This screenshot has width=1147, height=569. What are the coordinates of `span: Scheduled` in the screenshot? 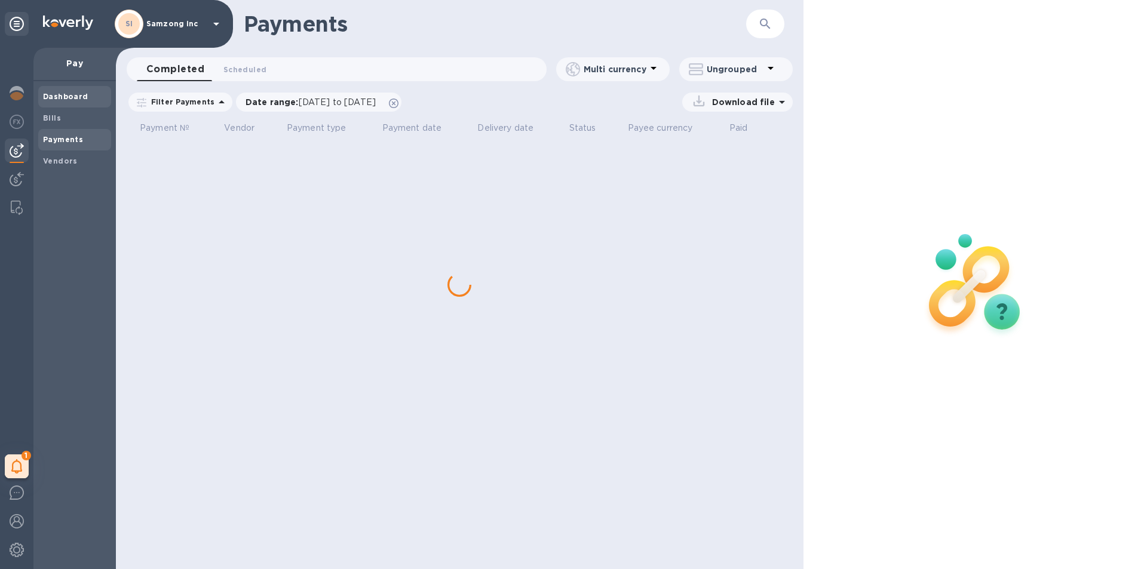 It's located at (245, 69).